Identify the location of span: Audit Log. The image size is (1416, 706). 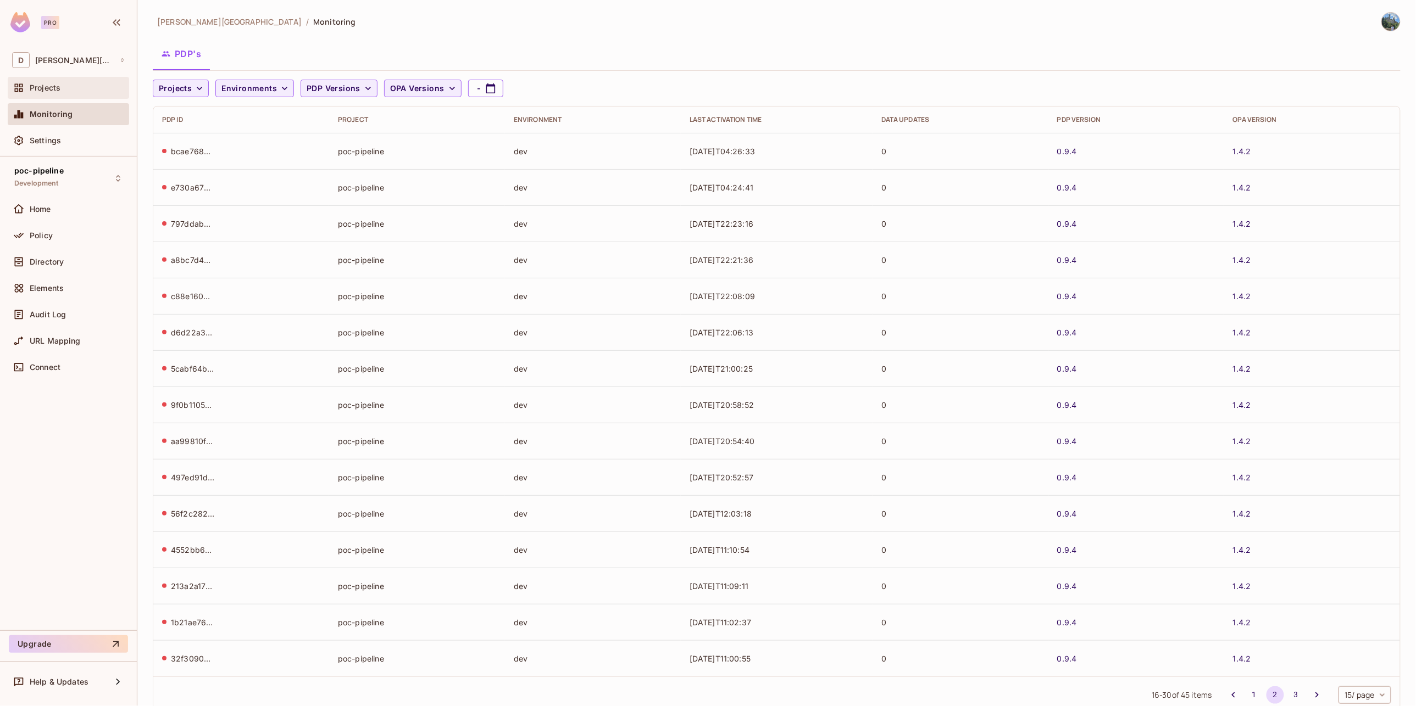
(48, 315).